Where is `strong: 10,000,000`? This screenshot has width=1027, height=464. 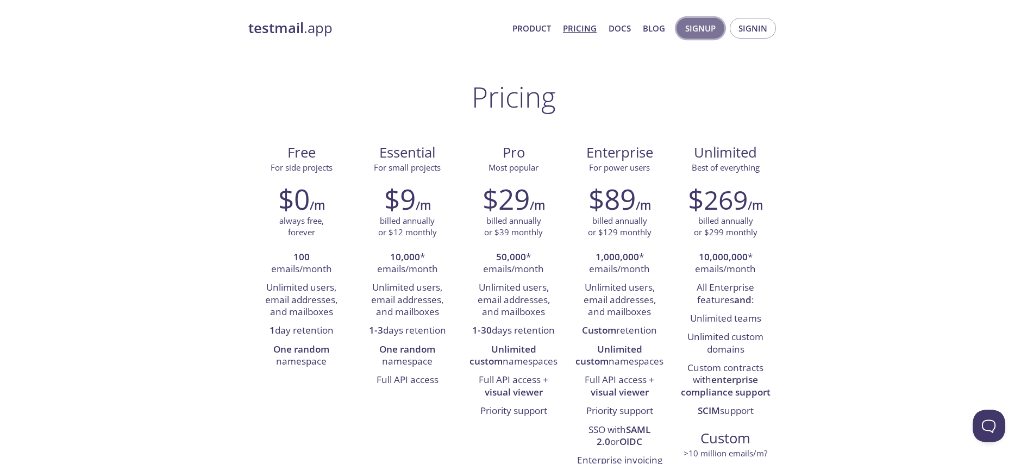 strong: 10,000,000 is located at coordinates (723, 256).